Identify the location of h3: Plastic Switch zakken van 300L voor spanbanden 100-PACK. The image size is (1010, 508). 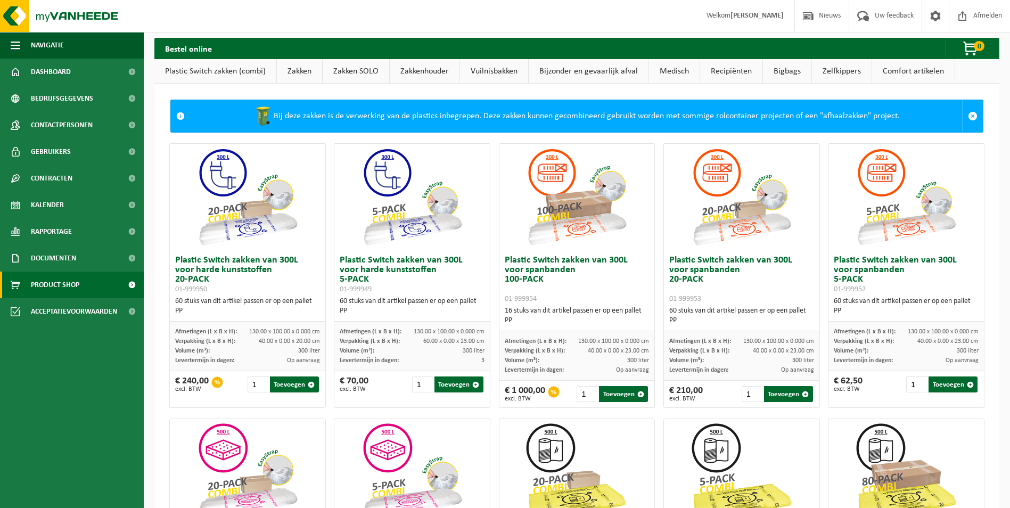
(577, 280).